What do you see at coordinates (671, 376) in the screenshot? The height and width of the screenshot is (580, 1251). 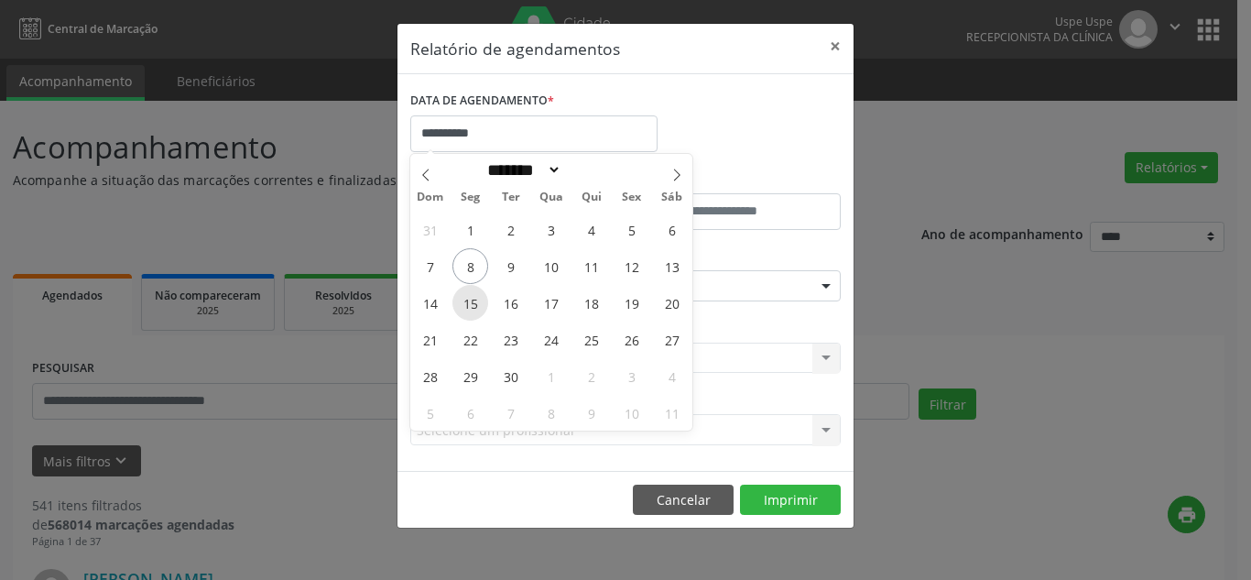 I see `span: Outubro 4, 2025` at bounding box center [671, 376].